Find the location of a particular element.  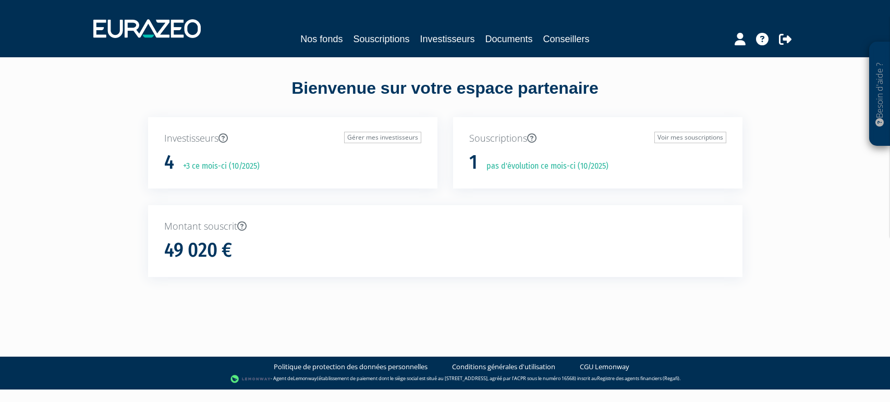

div: Bienvenue sur votre espace partenaire is located at coordinates (445, 97).